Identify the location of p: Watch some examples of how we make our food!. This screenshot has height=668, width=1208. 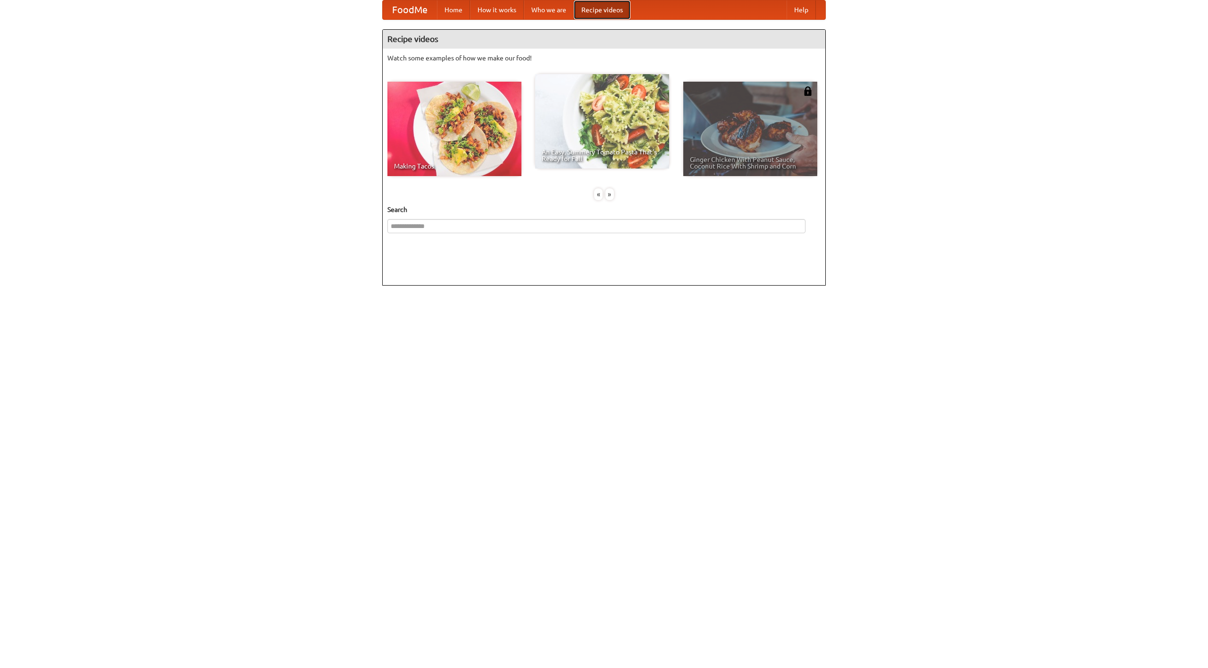
(604, 58).